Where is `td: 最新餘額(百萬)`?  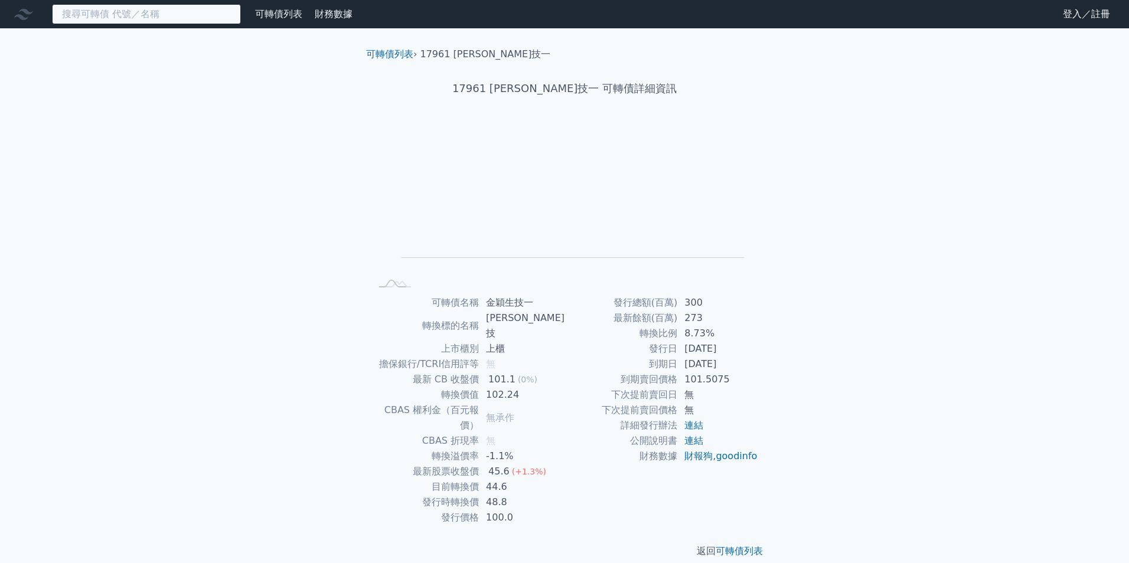 td: 最新餘額(百萬) is located at coordinates (621, 318).